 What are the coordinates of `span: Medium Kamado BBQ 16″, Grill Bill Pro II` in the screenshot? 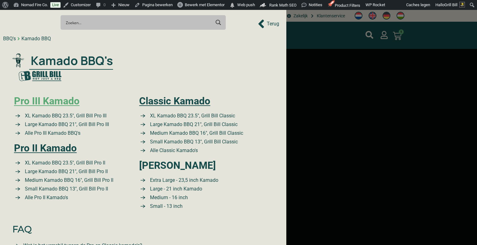 It's located at (68, 181).